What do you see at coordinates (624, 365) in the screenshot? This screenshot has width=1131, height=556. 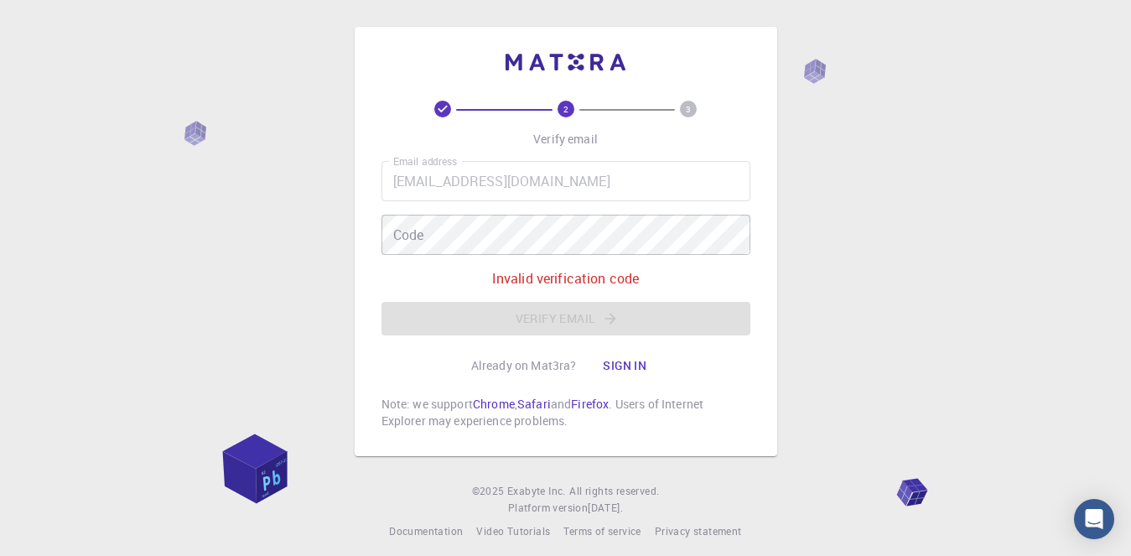 I see `a: Sign in` at bounding box center [624, 365].